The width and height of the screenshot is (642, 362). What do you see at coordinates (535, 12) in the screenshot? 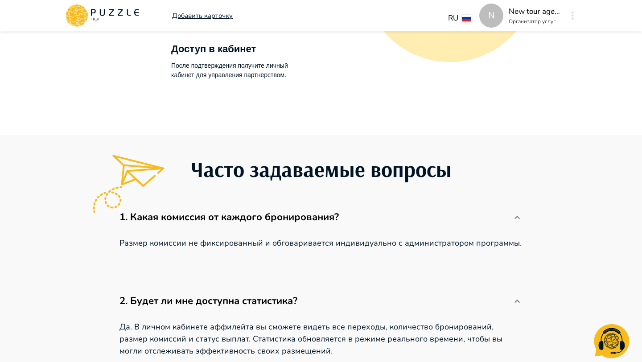
I see `p: New tour agency` at bounding box center [535, 12].